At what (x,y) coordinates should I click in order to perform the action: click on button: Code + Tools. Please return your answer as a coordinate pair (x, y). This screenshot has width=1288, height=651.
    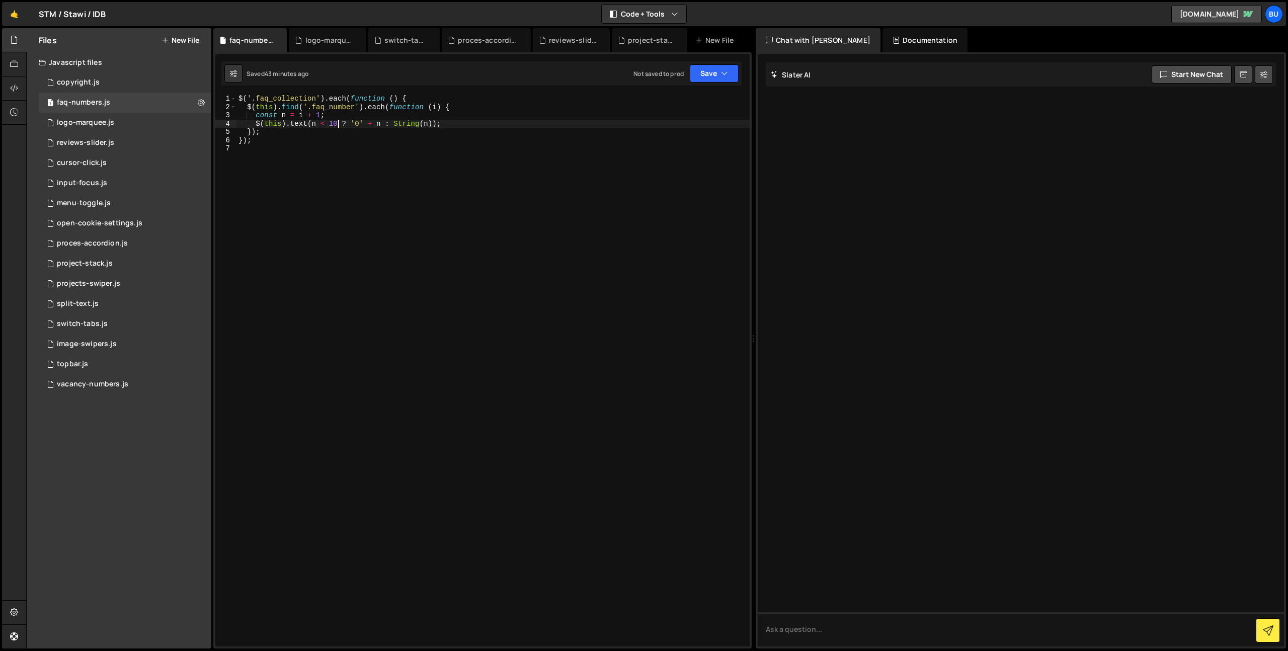
    Looking at the image, I should click on (644, 14).